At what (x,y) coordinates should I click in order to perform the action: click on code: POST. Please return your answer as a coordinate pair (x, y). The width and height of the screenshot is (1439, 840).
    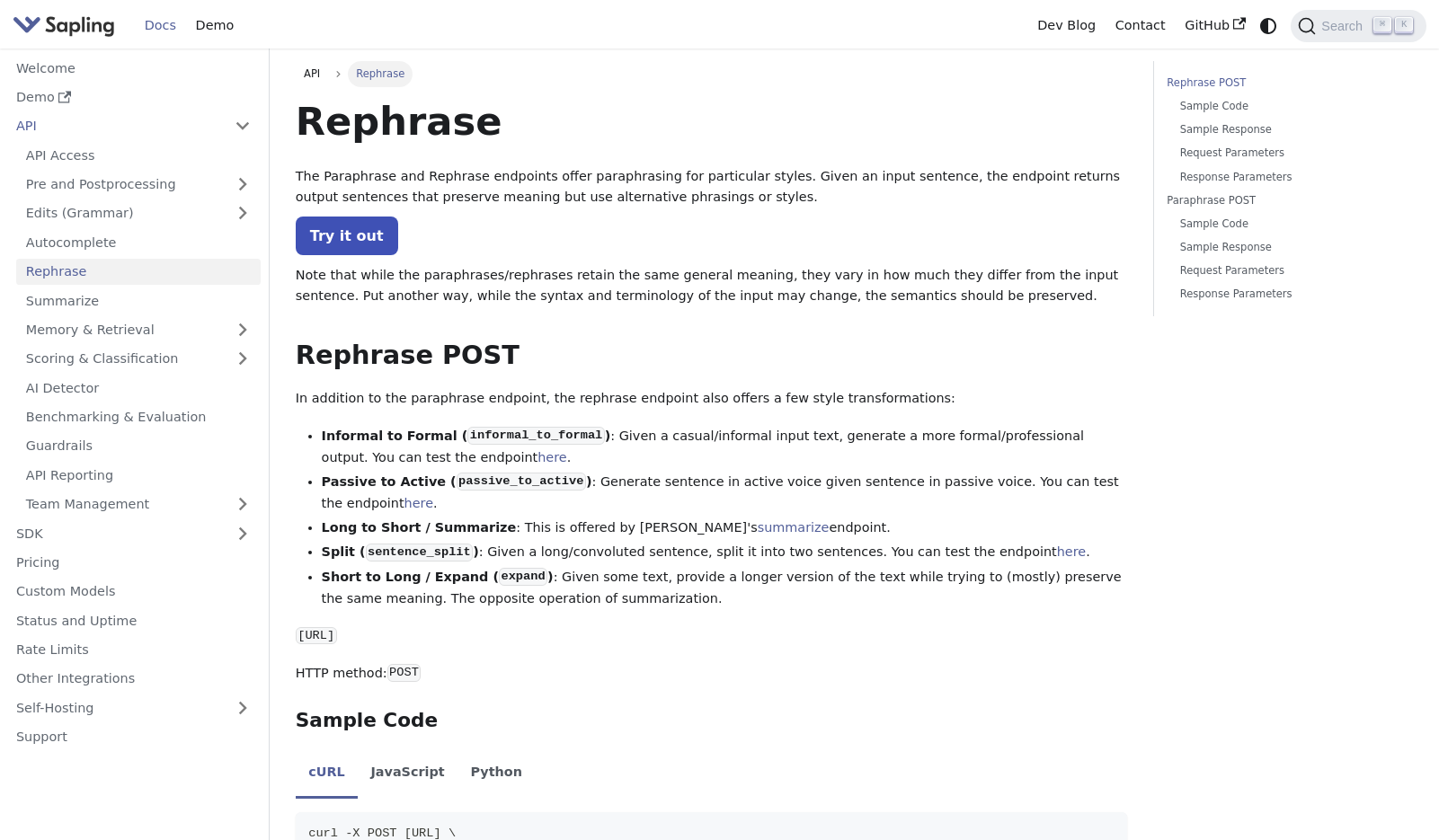
    Looking at the image, I should click on (404, 673).